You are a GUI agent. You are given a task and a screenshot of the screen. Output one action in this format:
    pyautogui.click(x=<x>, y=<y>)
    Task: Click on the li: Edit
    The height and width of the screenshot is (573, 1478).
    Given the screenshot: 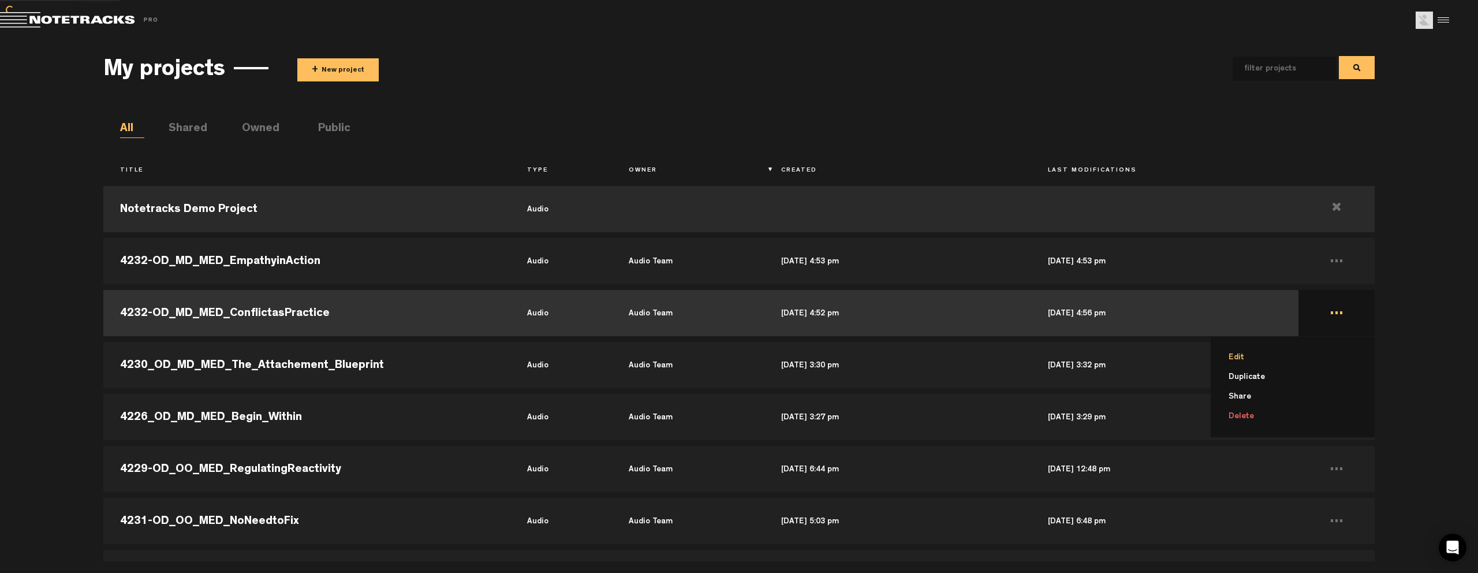 What is the action you would take?
    pyautogui.click(x=1300, y=357)
    